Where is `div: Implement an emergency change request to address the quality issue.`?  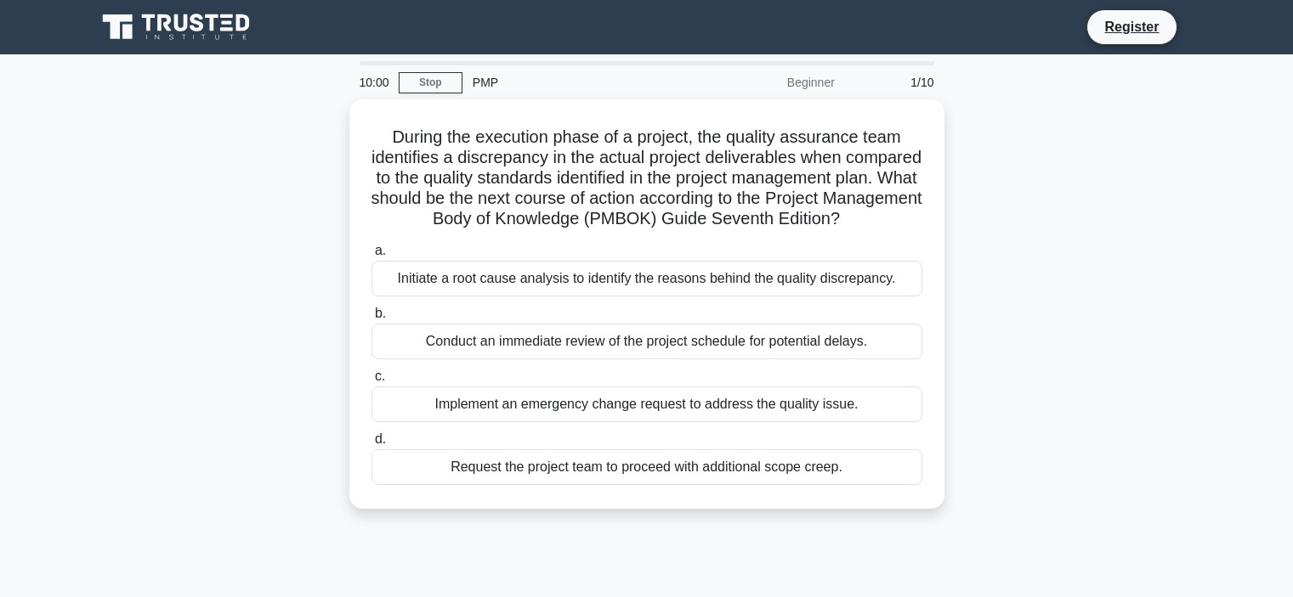
div: Implement an emergency change request to address the quality issue. is located at coordinates (647, 404).